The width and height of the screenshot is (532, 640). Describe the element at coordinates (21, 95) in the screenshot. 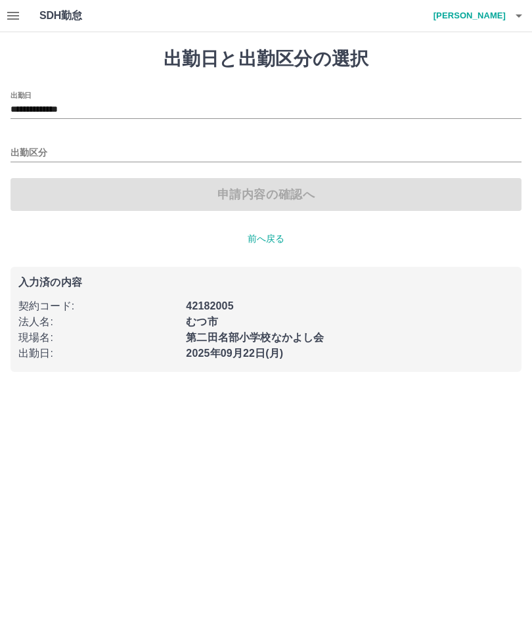

I see `label: 出勤日` at that location.